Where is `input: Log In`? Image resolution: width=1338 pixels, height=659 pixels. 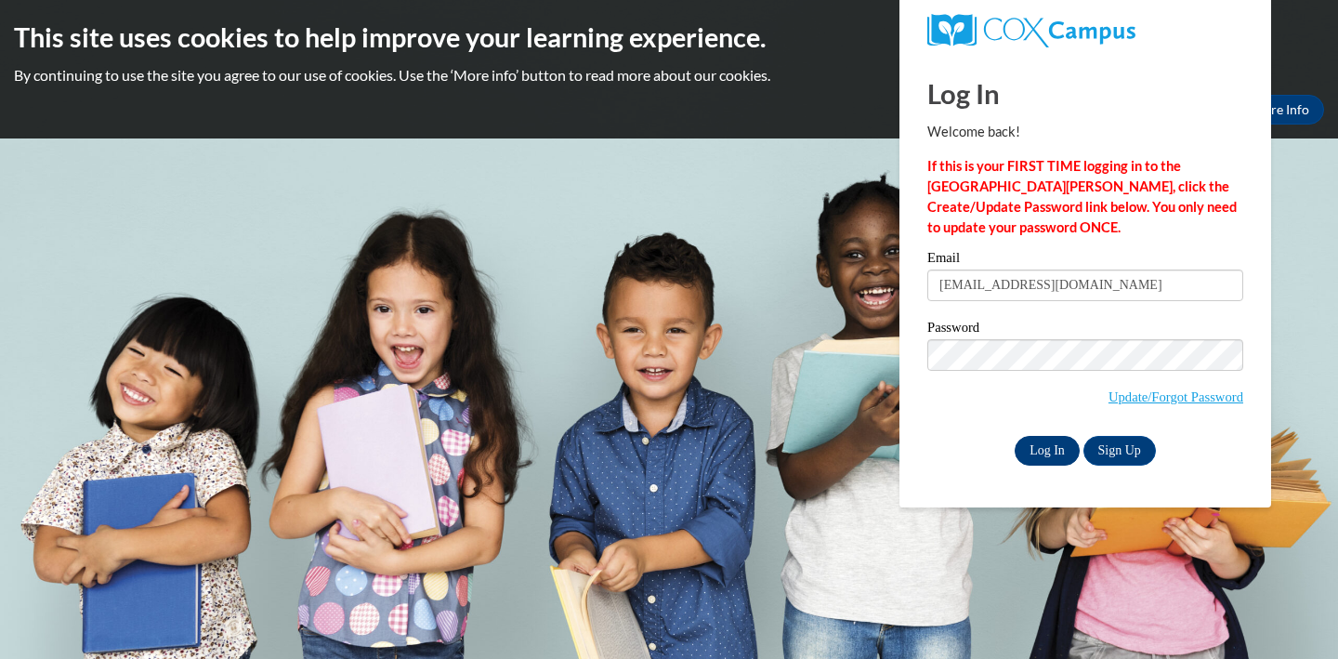
input: Log In is located at coordinates (1047, 451).